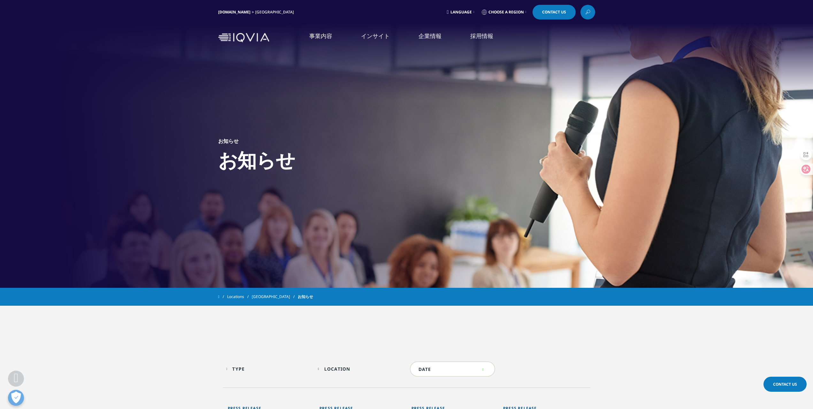 This screenshot has height=409, width=813. Describe the element at coordinates (238, 368) in the screenshot. I see `div: Type facet.` at that location.